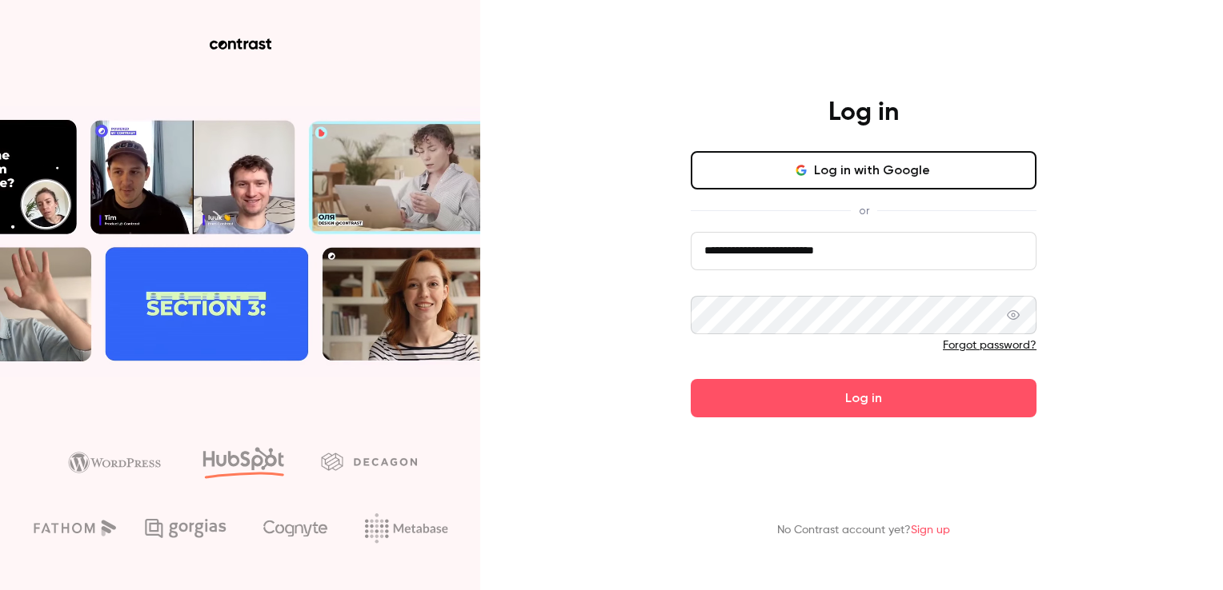 The width and height of the screenshot is (1223, 590). I want to click on h4: Log in, so click(863, 113).